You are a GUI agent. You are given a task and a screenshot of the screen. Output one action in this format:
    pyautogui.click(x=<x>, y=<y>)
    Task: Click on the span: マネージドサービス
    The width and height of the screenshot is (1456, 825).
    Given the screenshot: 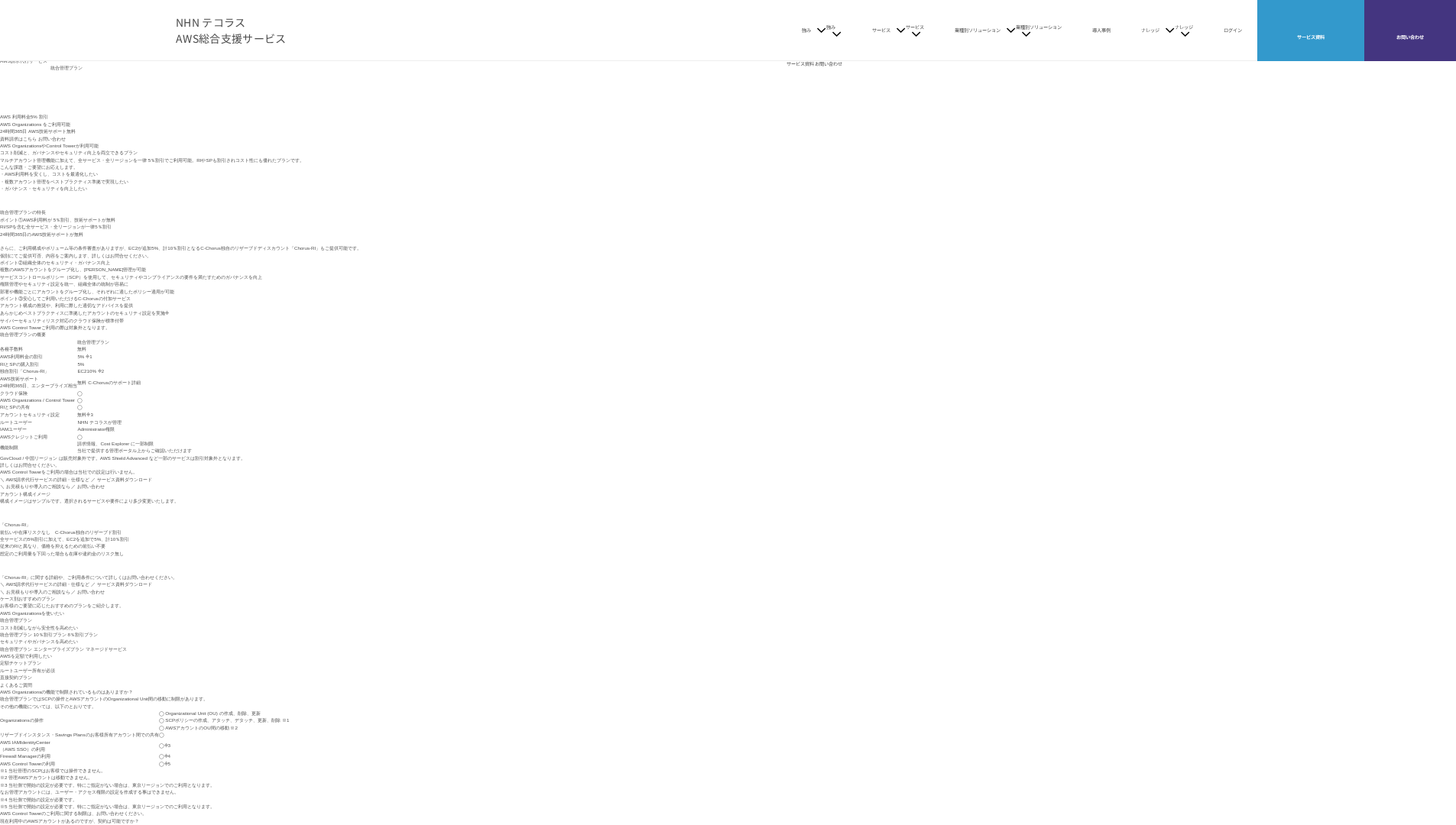 What is the action you would take?
    pyautogui.click(x=106, y=648)
    